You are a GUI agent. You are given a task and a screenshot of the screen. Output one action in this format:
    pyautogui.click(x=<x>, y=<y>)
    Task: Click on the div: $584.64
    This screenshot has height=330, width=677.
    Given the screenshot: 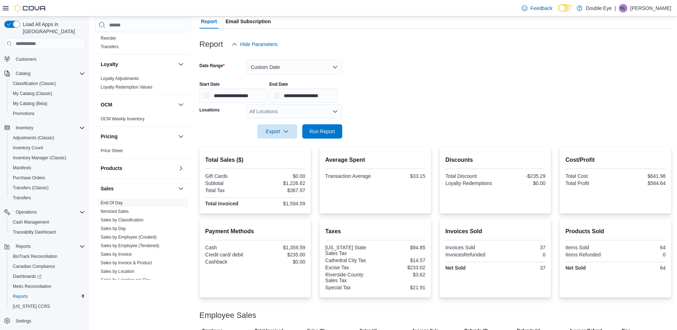 What is the action you would take?
    pyautogui.click(x=641, y=183)
    